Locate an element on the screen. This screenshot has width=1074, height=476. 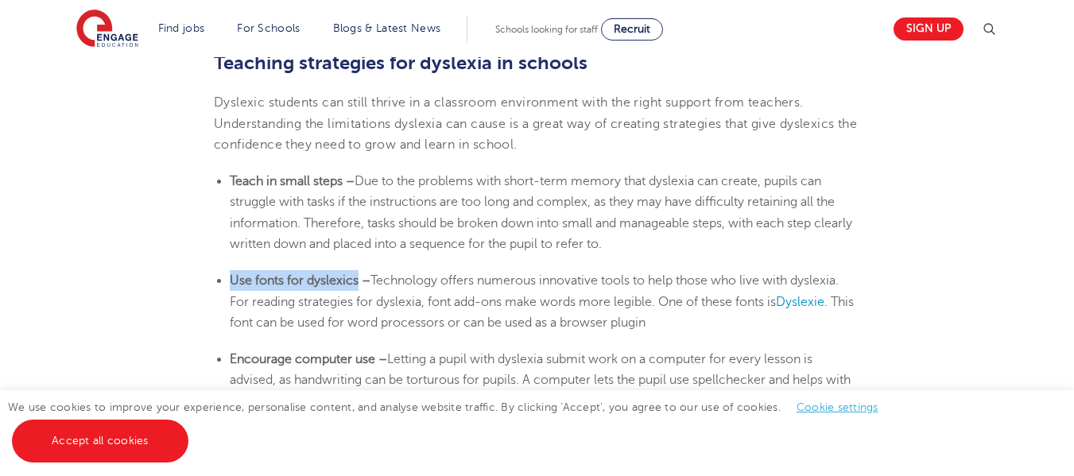
b: Encourage computer use is located at coordinates (302, 359).